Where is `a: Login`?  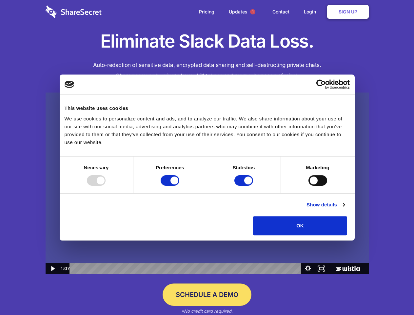
a: Login is located at coordinates (312, 12).